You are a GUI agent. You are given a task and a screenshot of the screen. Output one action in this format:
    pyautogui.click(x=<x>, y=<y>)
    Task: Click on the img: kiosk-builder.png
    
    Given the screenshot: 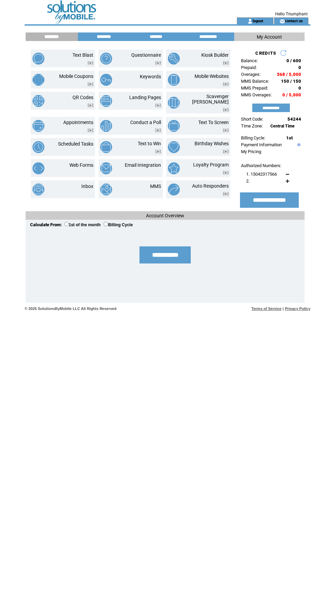 What is the action you would take?
    pyautogui.click(x=174, y=58)
    